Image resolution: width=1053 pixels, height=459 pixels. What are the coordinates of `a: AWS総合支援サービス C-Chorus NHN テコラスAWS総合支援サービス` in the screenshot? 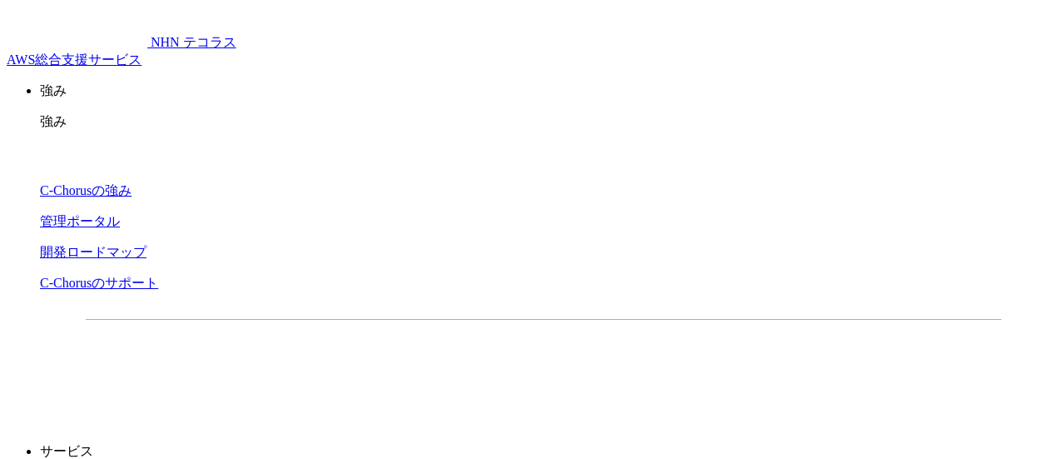 It's located at (122, 51).